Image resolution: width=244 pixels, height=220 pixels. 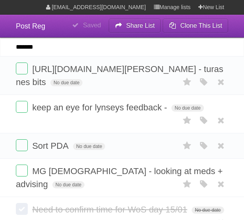 I want to click on button: Clone This List, so click(x=195, y=26).